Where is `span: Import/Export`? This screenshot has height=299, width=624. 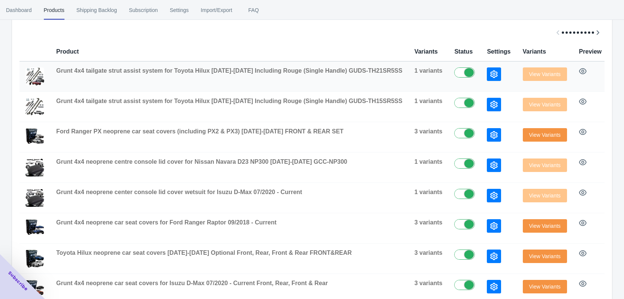 span: Import/Export is located at coordinates (217, 10).